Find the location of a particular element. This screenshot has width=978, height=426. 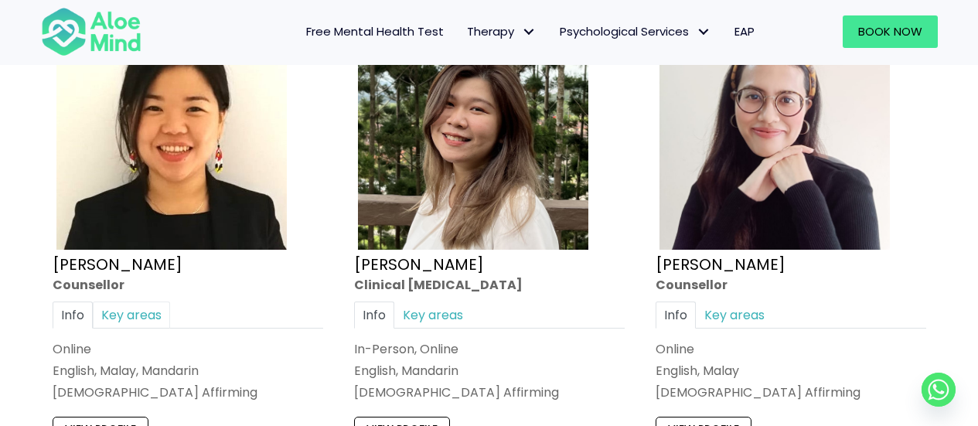

img: Therapist Photo Update is located at coordinates (775, 135).